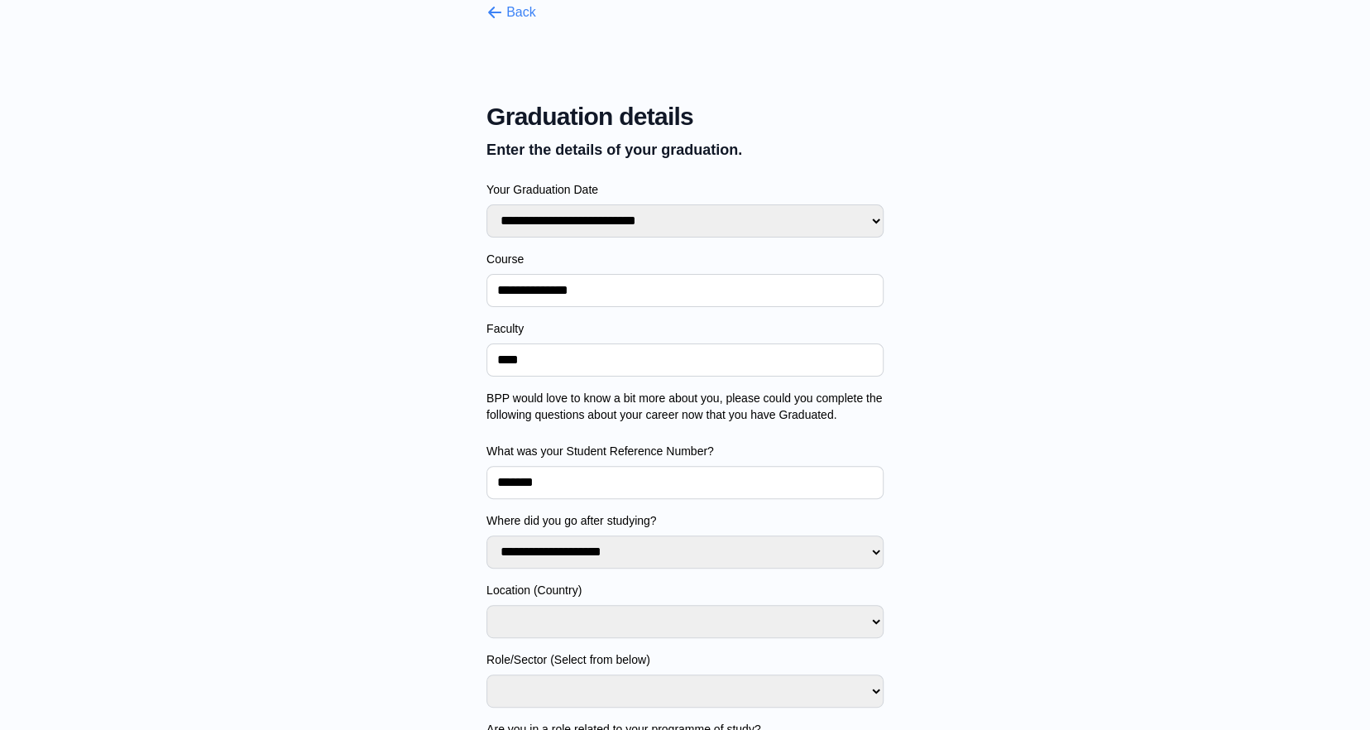  What do you see at coordinates (685, 590) in the screenshot?
I see `label: Location (Country)` at bounding box center [685, 590].